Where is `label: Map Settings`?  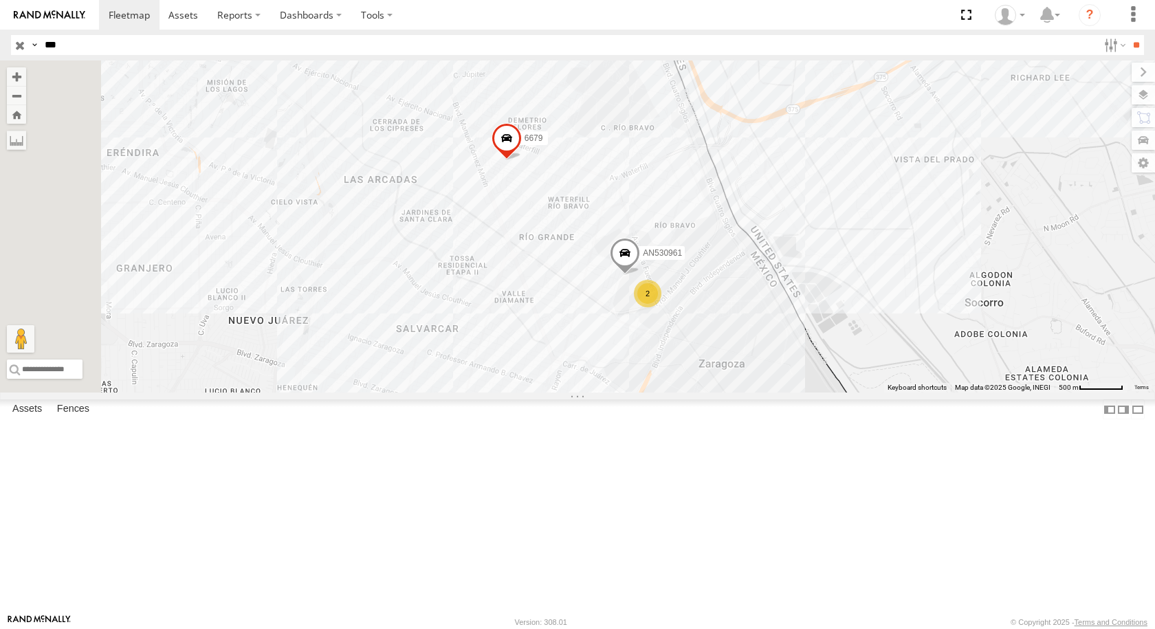
label: Map Settings is located at coordinates (1143, 163).